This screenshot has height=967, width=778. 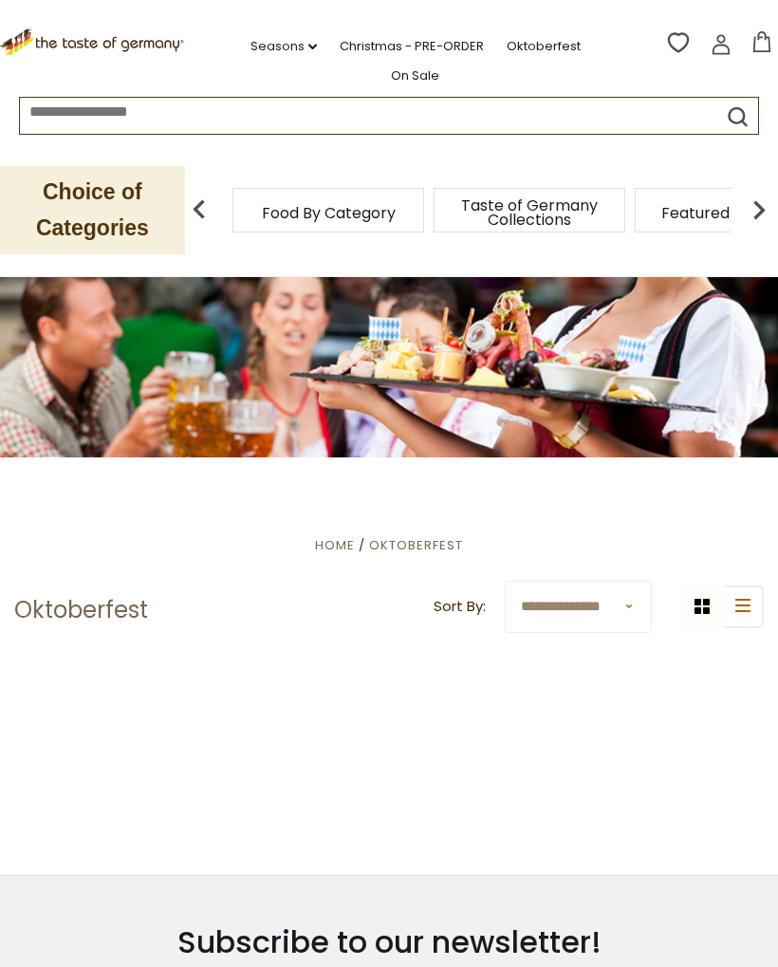 What do you see at coordinates (759, 210) in the screenshot?
I see `img: next arrow` at bounding box center [759, 210].